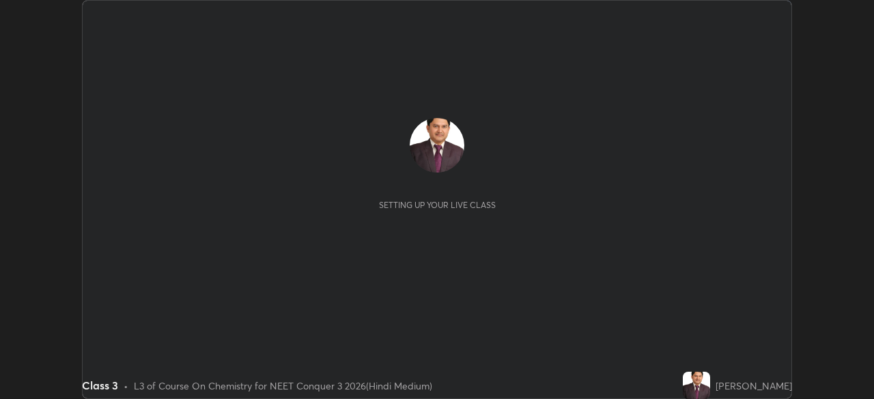 This screenshot has width=874, height=399. Describe the element at coordinates (437, 205) in the screenshot. I see `div: Setting up your live class` at that location.